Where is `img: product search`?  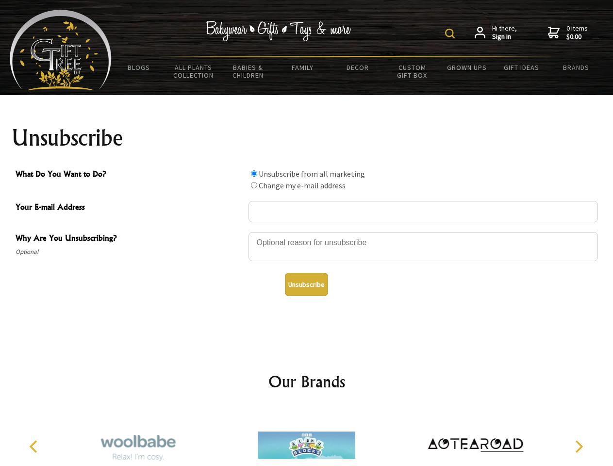 img: product search is located at coordinates (450, 33).